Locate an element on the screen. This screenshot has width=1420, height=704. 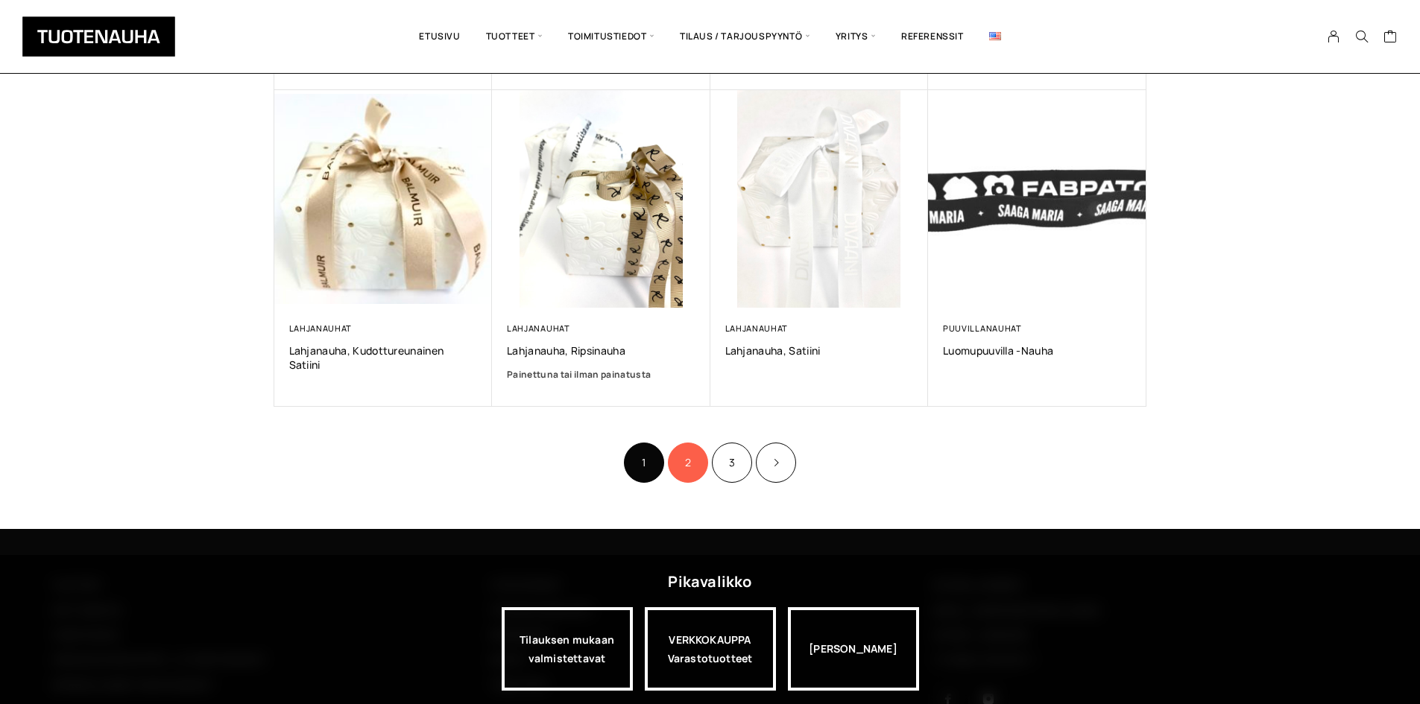
a: Lahjanauha, kudottureunainen satiini is located at coordinates (383, 358).